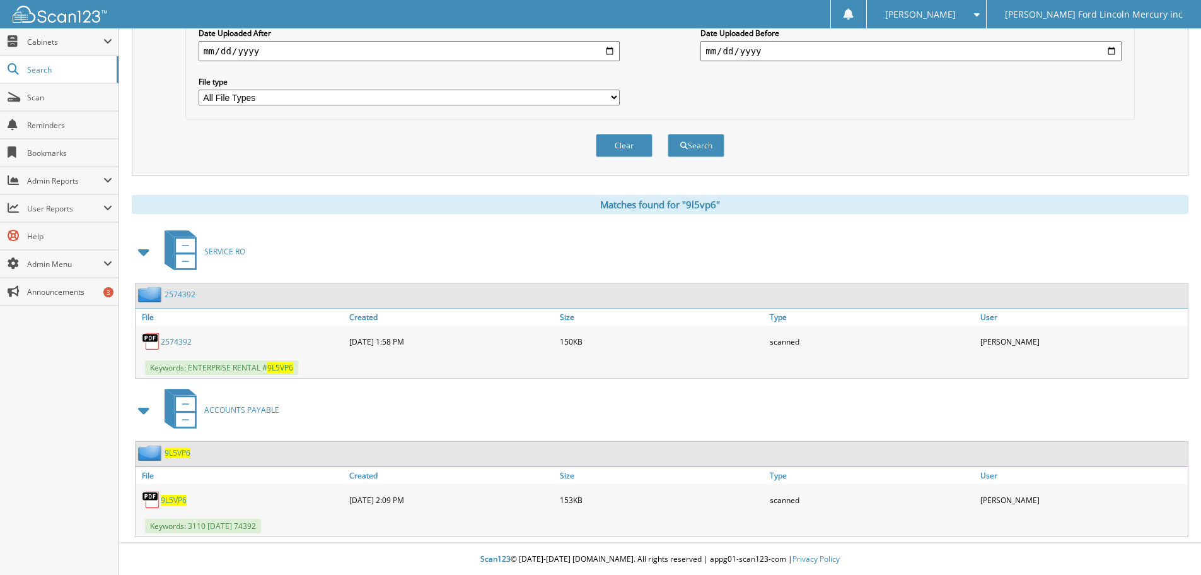  Describe the element at coordinates (69, 69) in the screenshot. I see `span: Search` at that location.